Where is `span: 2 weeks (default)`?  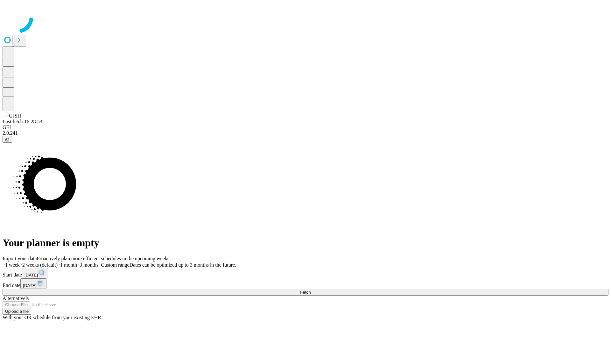 span: 2 weeks (default) is located at coordinates (40, 264).